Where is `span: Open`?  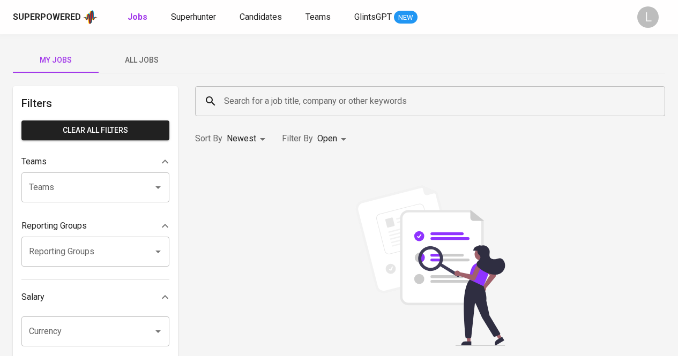
span: Open is located at coordinates (327, 138).